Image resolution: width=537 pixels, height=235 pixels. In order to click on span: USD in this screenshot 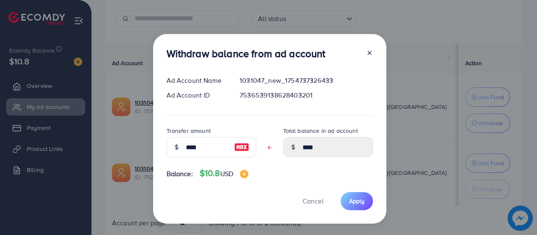, I will do `click(227, 173)`.